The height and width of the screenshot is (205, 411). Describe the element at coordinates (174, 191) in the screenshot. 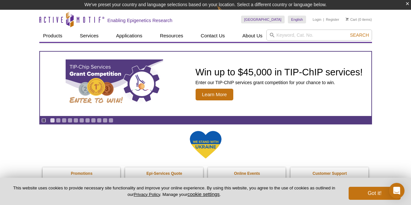

I see `p: This website uses cookies to provide necessary site functionality and improve your online experie...` at that location.